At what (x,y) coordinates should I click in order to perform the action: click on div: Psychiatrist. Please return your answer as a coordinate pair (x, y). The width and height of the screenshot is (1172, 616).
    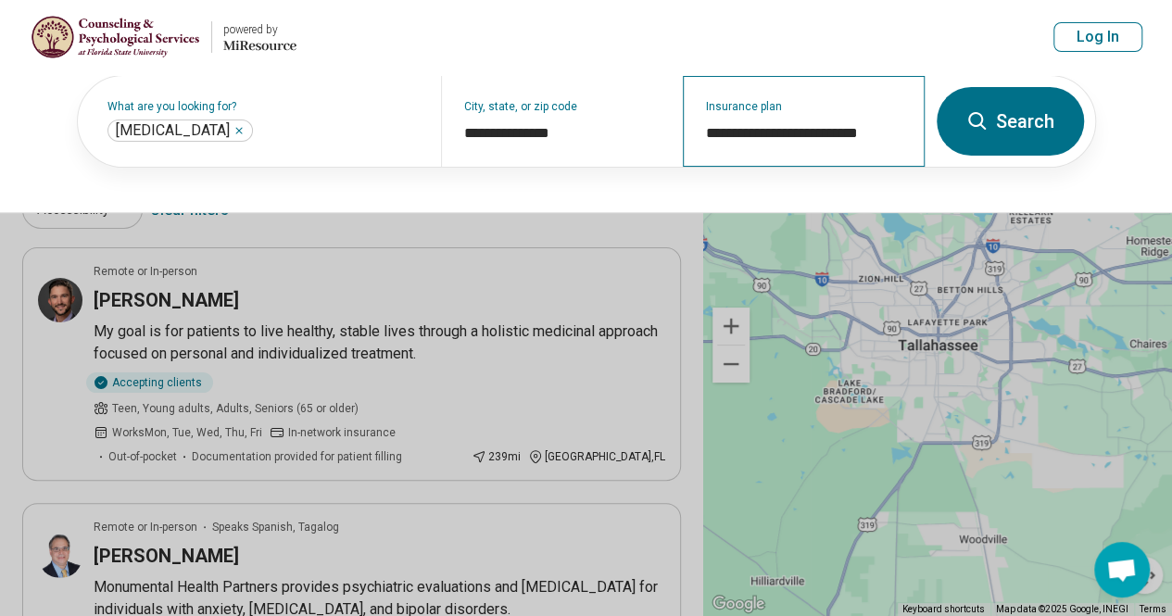
    Looking at the image, I should click on (180, 131).